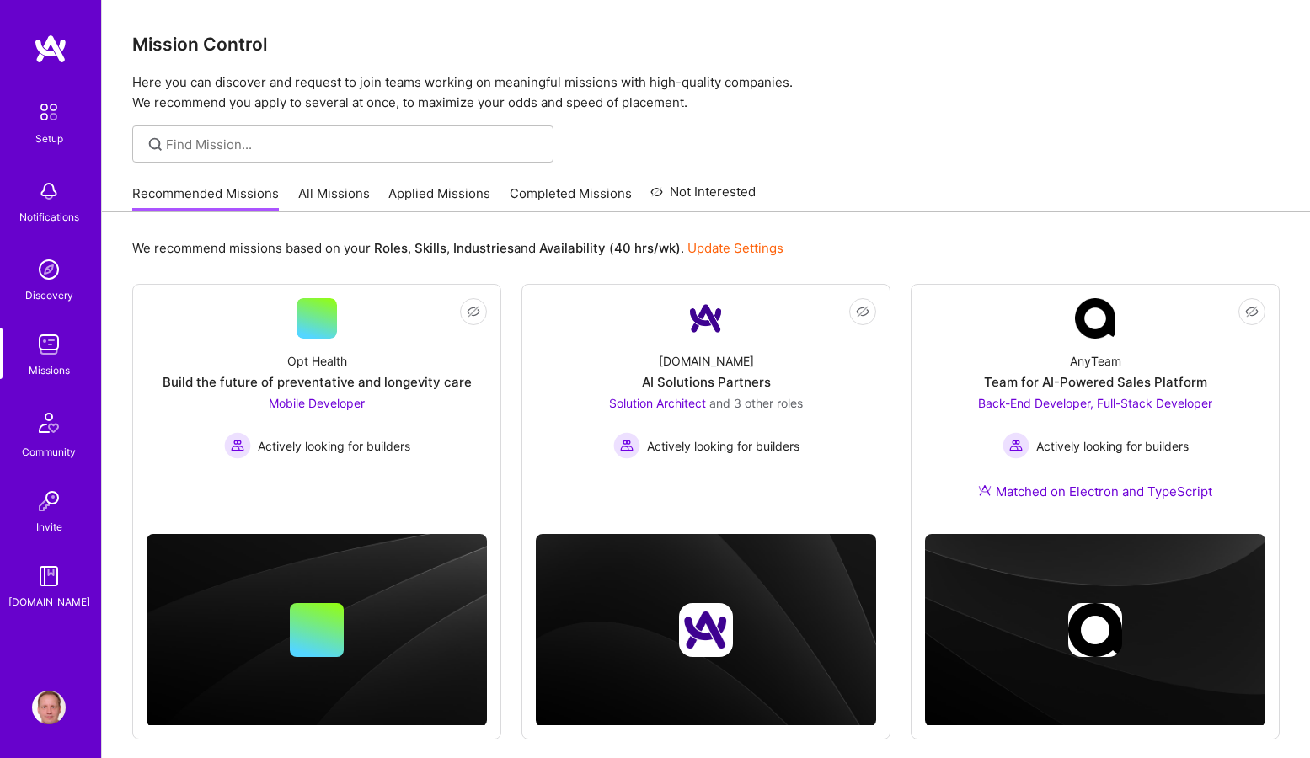 This screenshot has height=758, width=1310. Describe the element at coordinates (49, 708) in the screenshot. I see `a: User Avatar` at that location.